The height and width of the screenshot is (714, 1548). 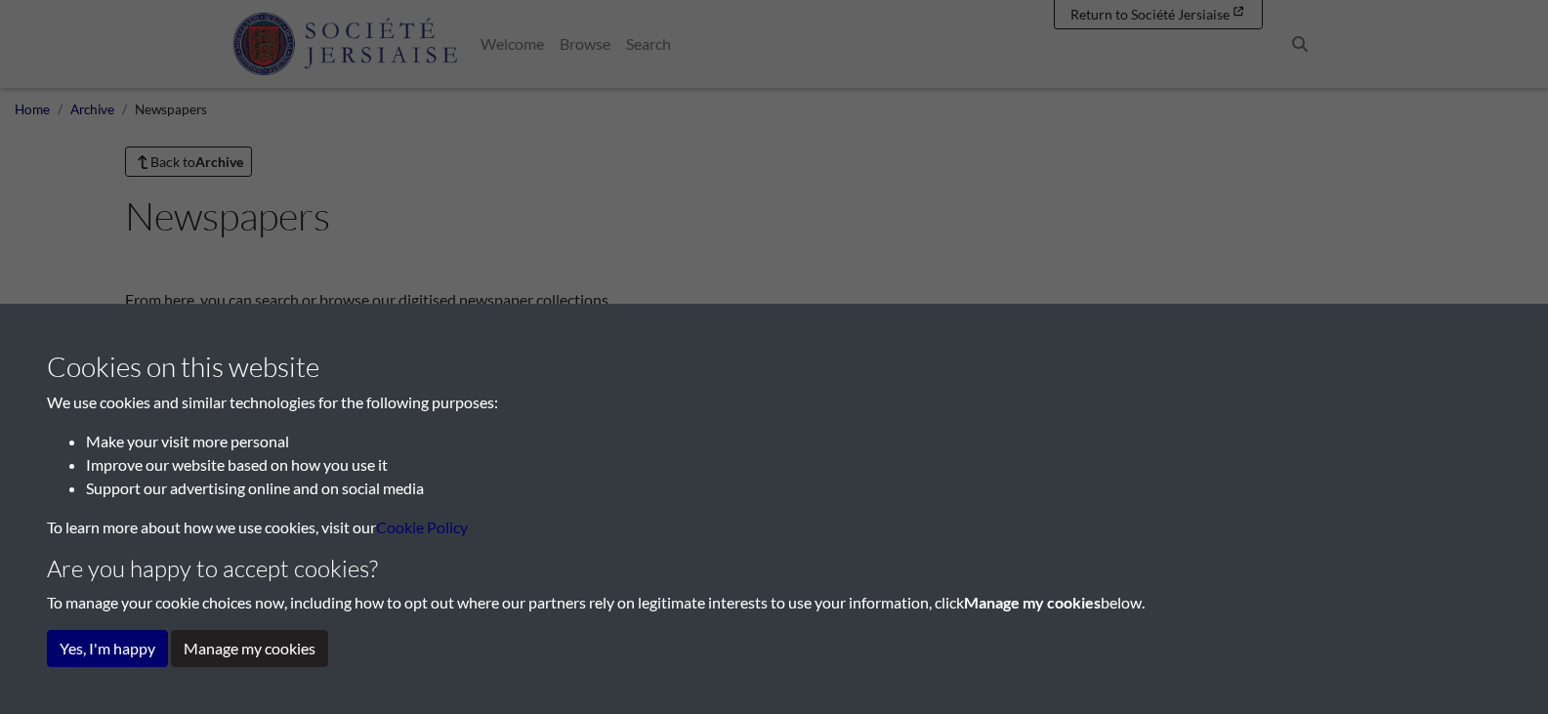 What do you see at coordinates (774, 603) in the screenshot?
I see `p: To manage your cookie choices now, including how to opt out where our partners rely on legitimate...` at bounding box center [774, 603].